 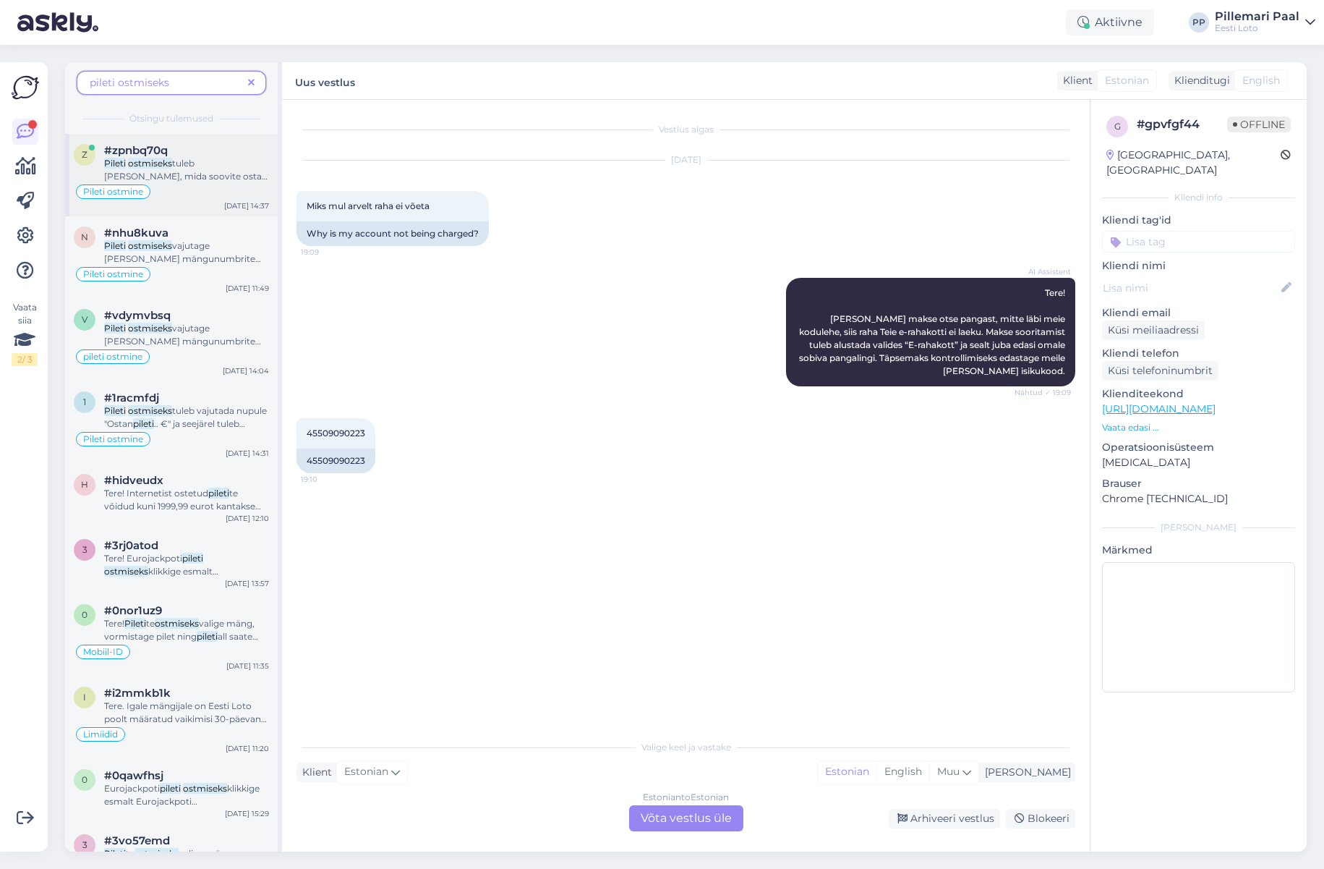 I want to click on span: #i2mmkb1k, so click(x=137, y=693).